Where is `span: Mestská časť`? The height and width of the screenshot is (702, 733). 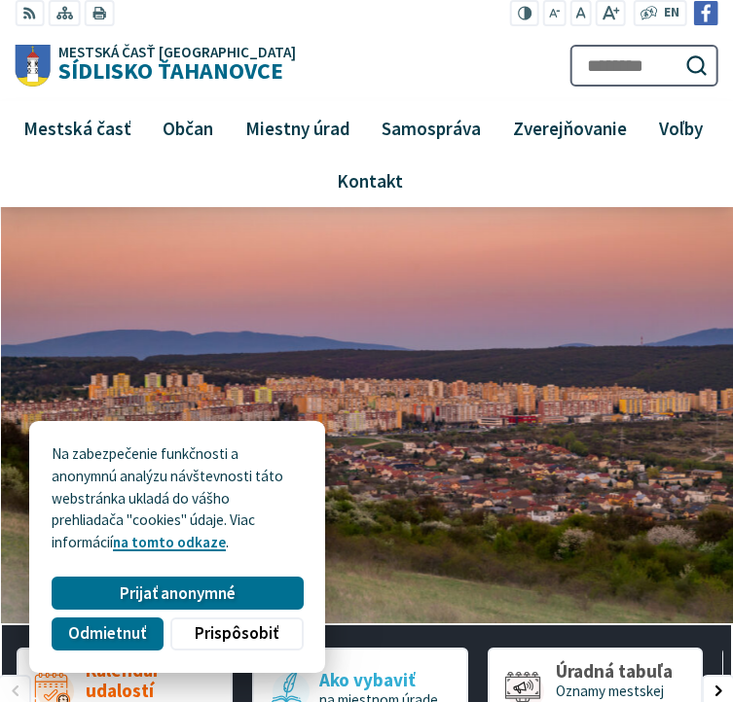
span: Mestská časť is located at coordinates (77, 127).